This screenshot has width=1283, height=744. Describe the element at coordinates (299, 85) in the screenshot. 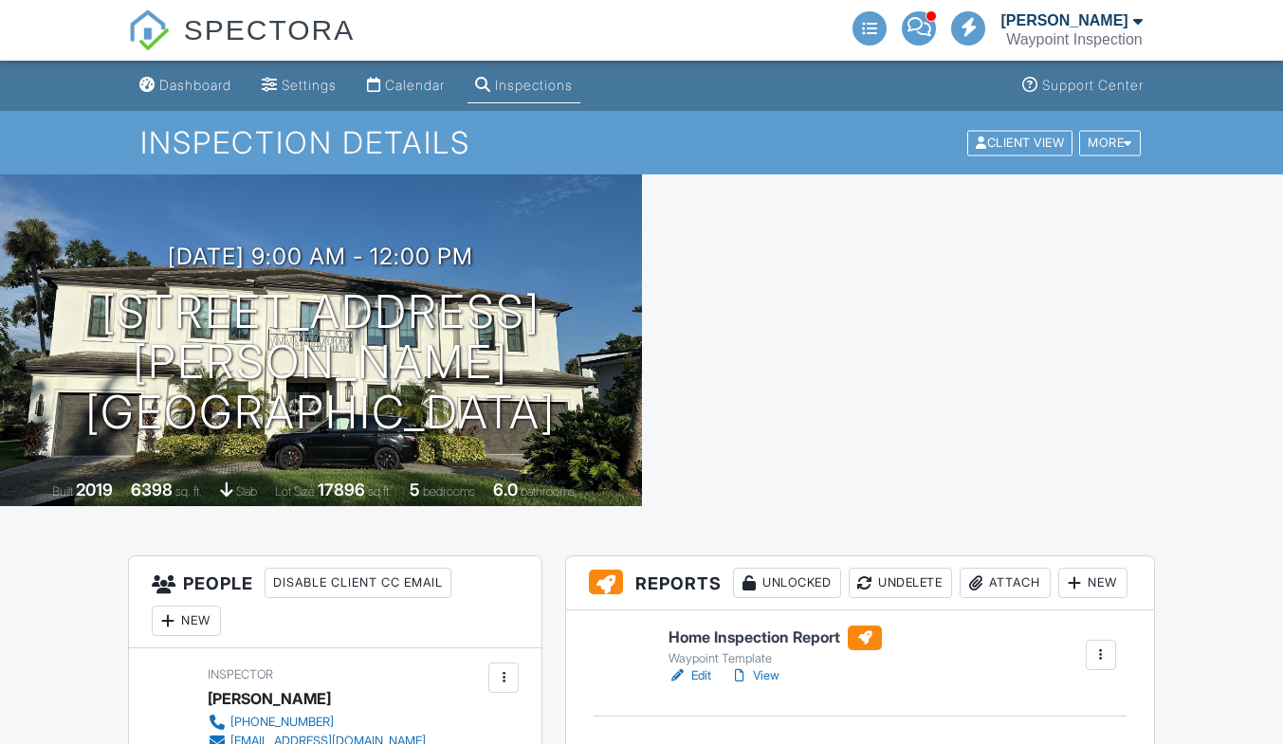

I see `a: Settings` at that location.